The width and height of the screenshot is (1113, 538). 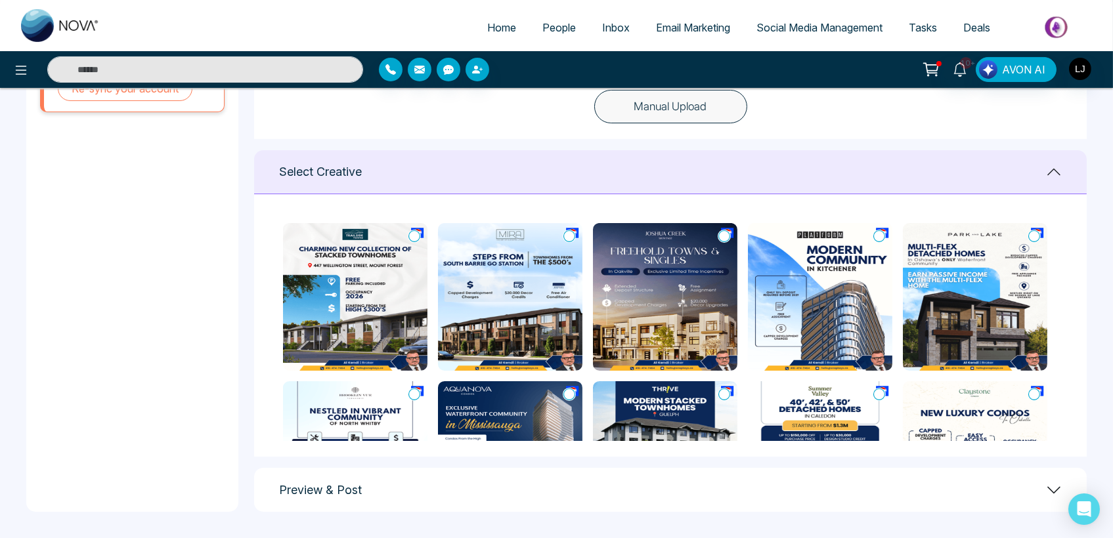 I want to click on a: Home, so click(x=502, y=28).